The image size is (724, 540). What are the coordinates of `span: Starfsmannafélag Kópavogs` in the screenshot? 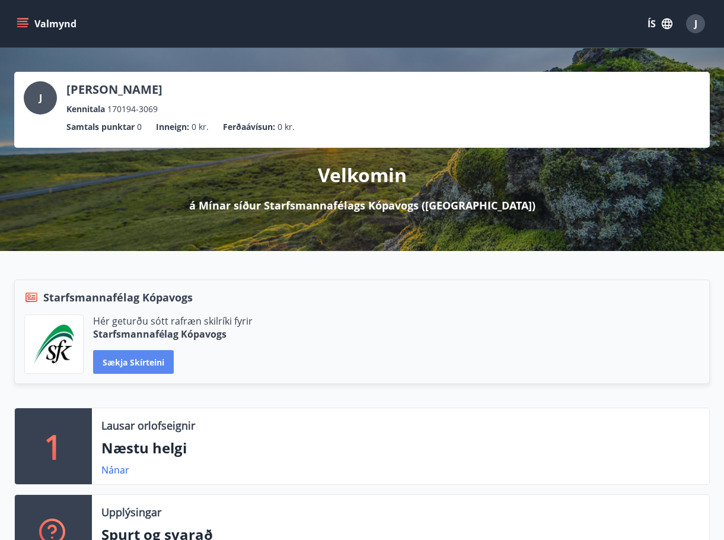 It's located at (118, 297).